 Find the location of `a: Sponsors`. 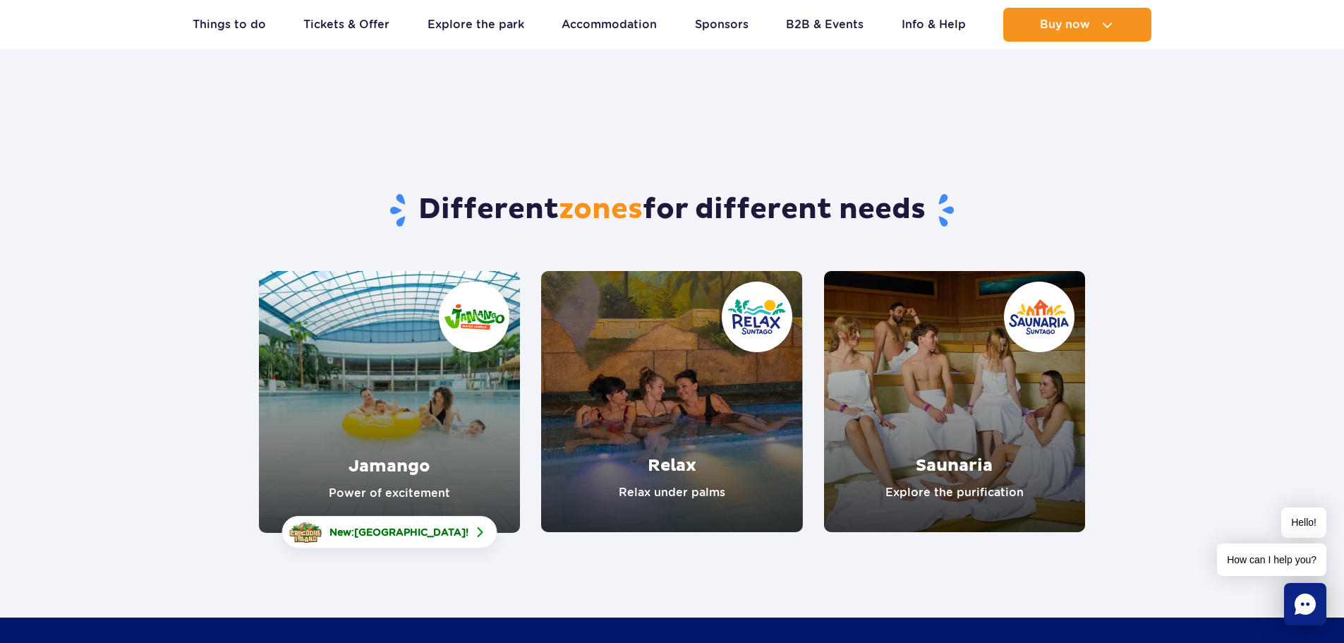

a: Sponsors is located at coordinates (722, 25).